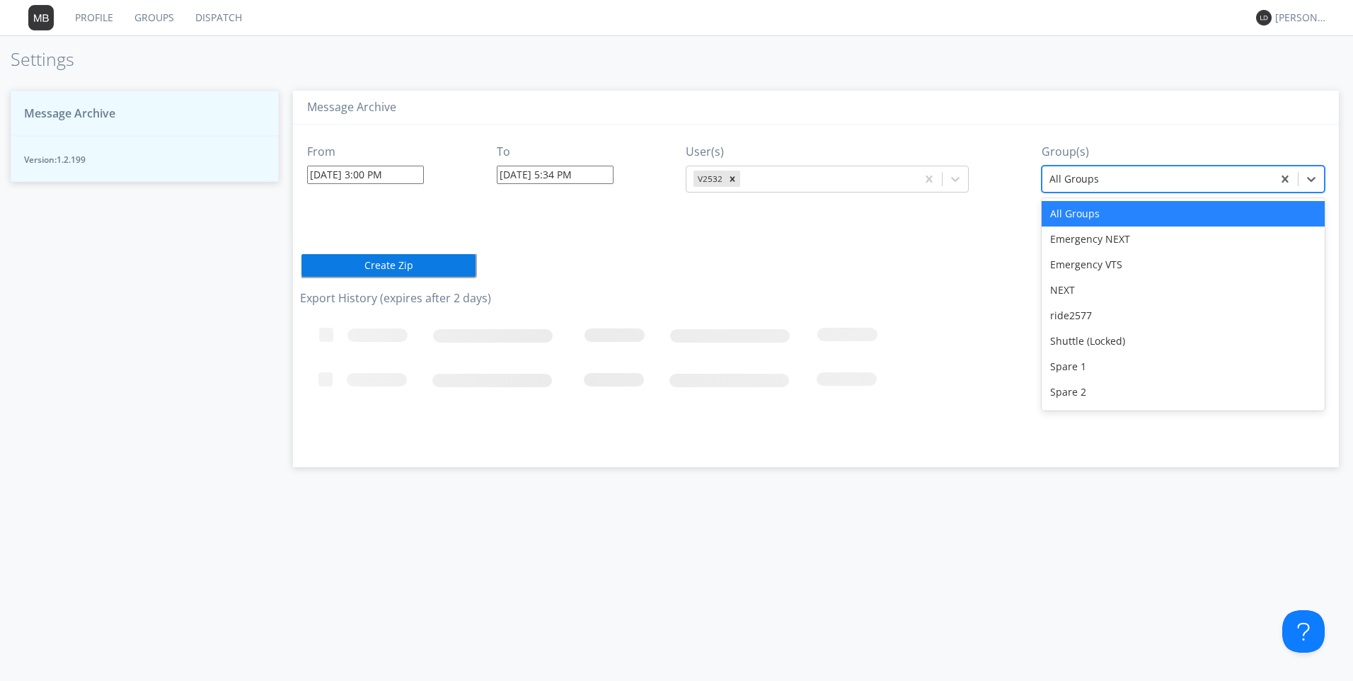  I want to click on div: Emergency NEXT, so click(1183, 239).